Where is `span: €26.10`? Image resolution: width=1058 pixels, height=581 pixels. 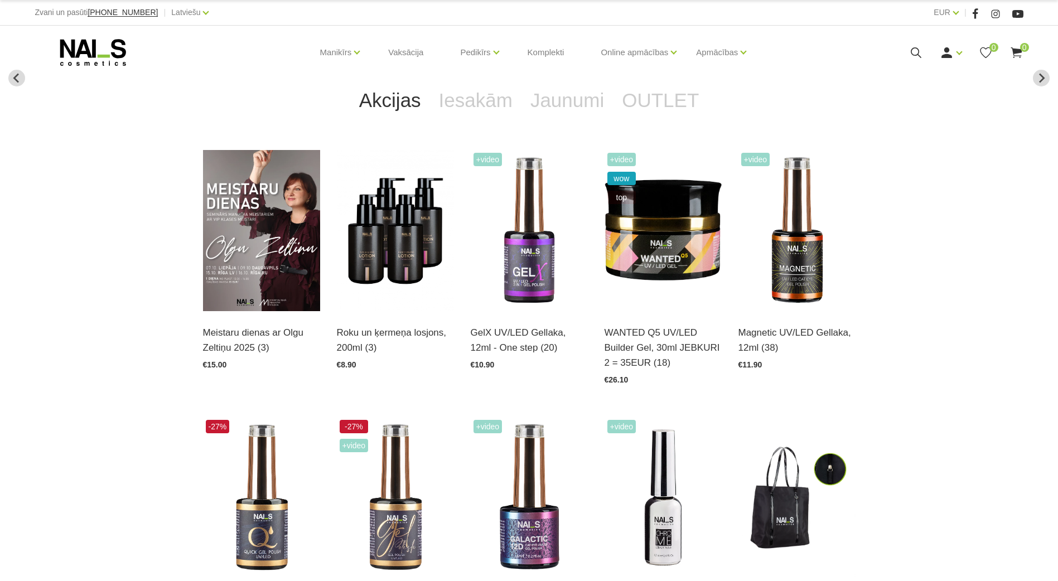
span: €26.10 is located at coordinates (616, 380).